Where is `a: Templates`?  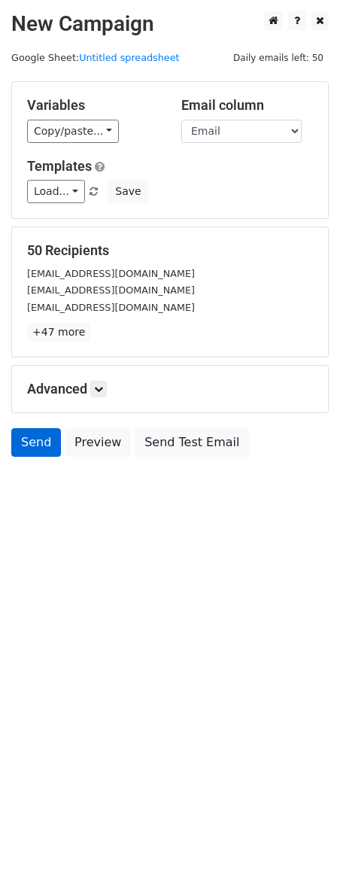 a: Templates is located at coordinates (59, 166).